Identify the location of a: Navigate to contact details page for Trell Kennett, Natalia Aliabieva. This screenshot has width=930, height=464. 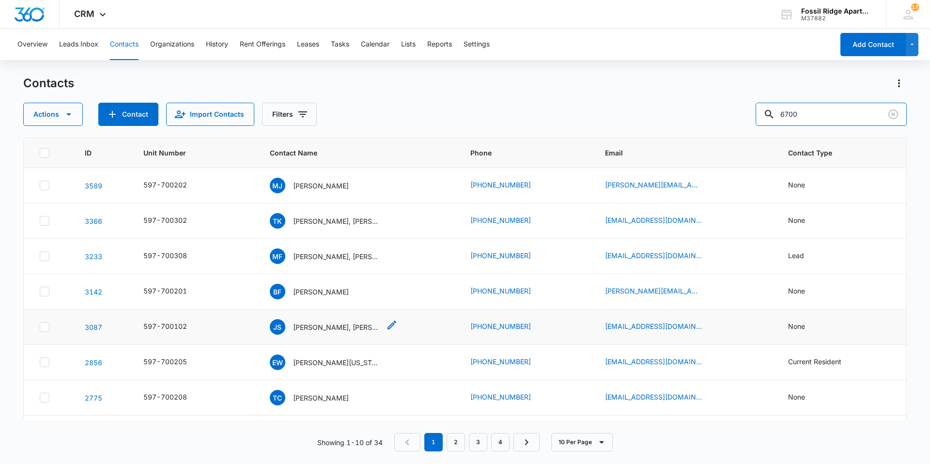
(94, 221).